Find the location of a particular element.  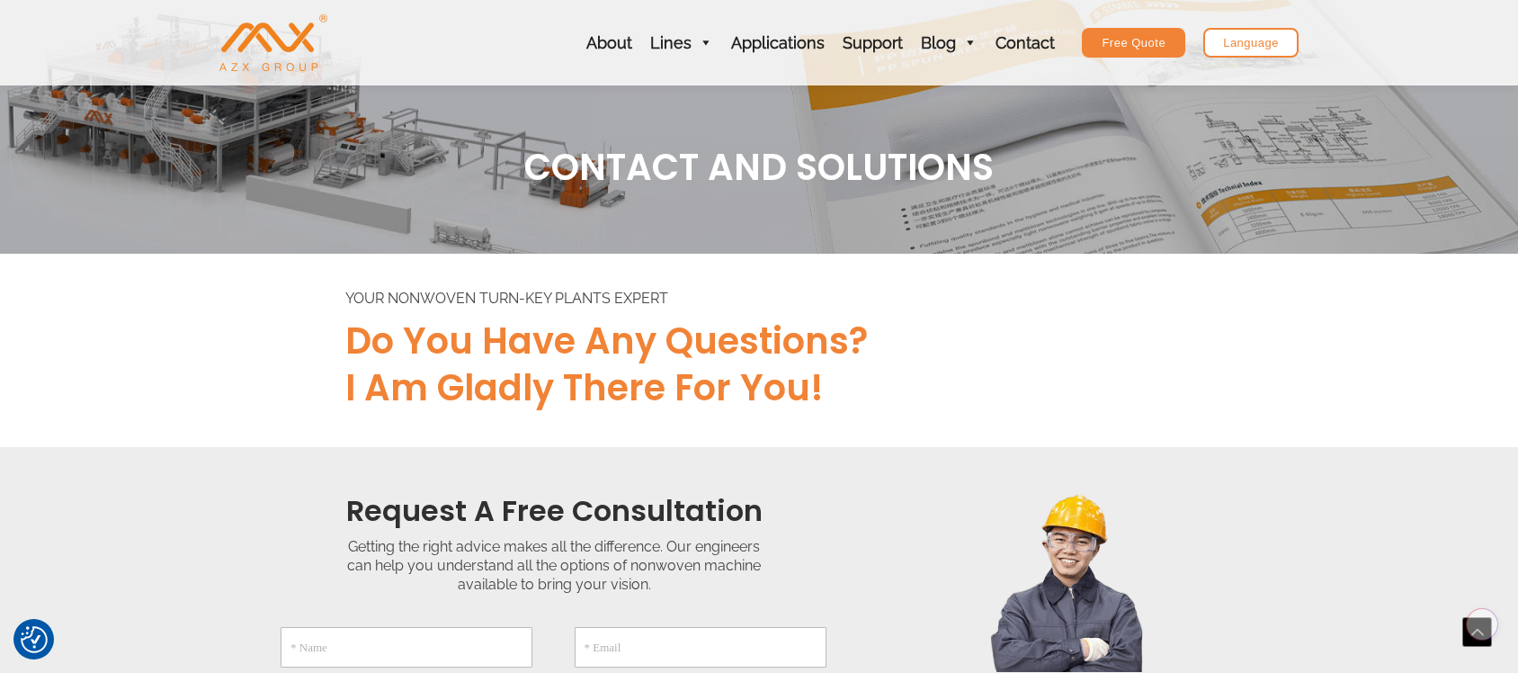

div: Language is located at coordinates (1251, 42).